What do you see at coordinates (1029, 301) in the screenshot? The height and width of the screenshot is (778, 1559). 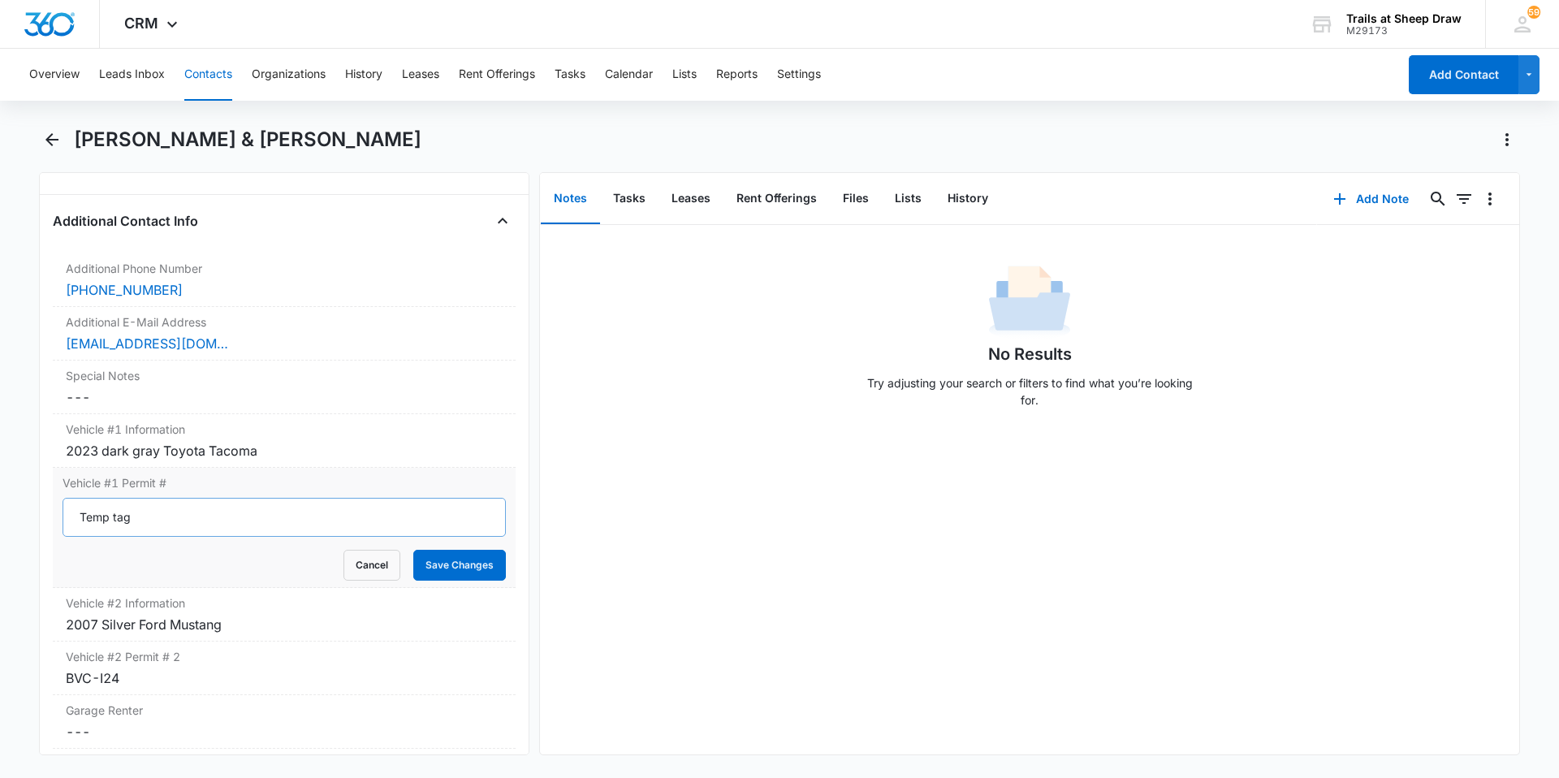 I see `img: No Data` at bounding box center [1029, 301].